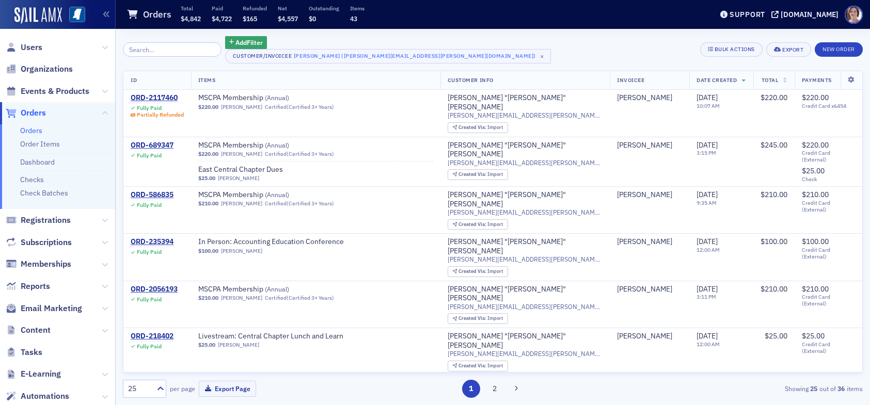 The height and width of the screenshot is (405, 870). I want to click on span: $0, so click(312, 19).